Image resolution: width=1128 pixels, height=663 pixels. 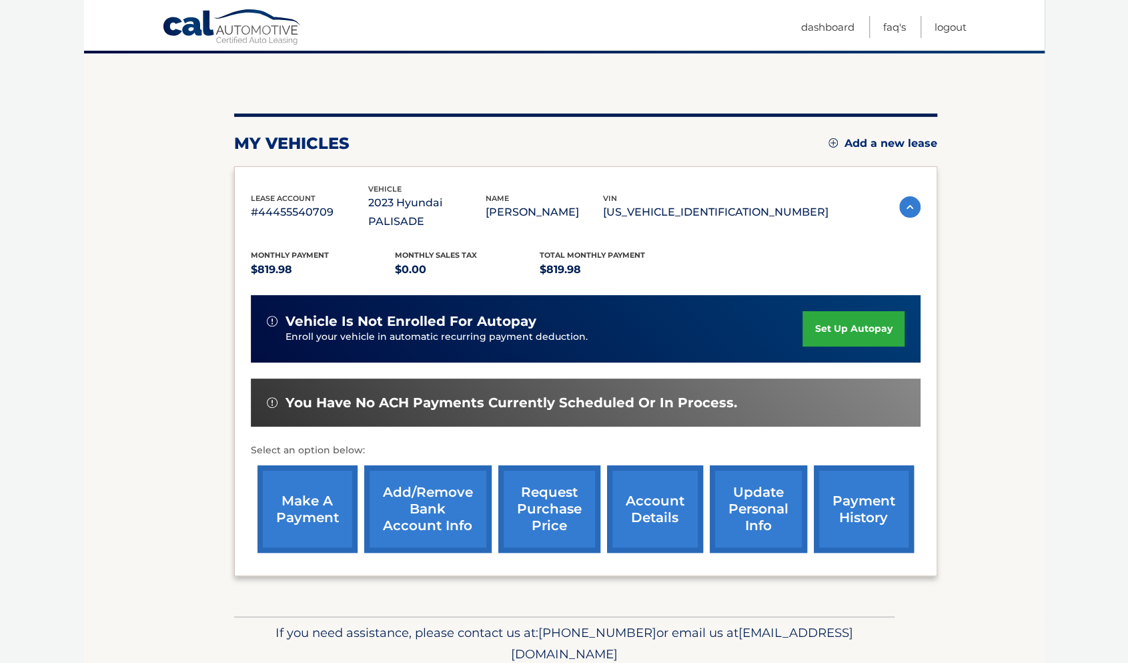 I want to click on a: Add a new lease, so click(x=883, y=143).